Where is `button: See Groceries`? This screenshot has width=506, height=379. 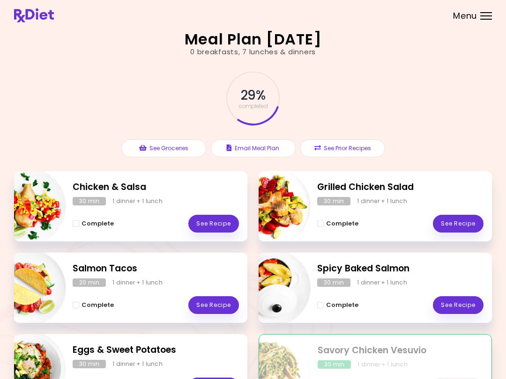
button: See Groceries is located at coordinates (163, 148).